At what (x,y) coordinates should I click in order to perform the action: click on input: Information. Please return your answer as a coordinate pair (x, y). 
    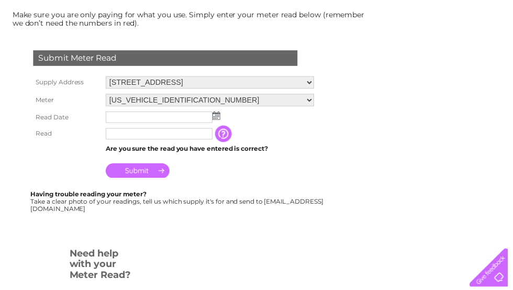
    Looking at the image, I should click on (227, 135).